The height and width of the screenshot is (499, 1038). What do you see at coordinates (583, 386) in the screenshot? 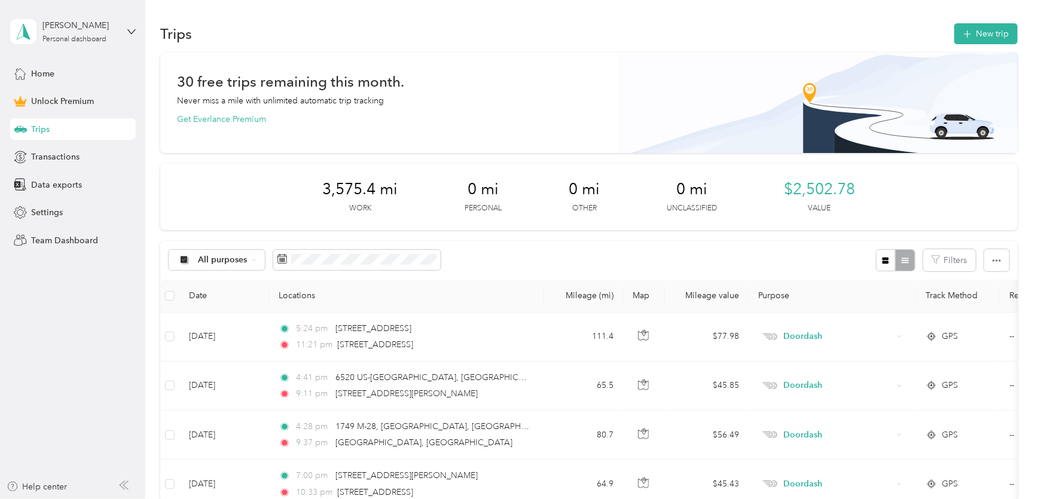
I see `td: 65.5` at bounding box center [583, 386].